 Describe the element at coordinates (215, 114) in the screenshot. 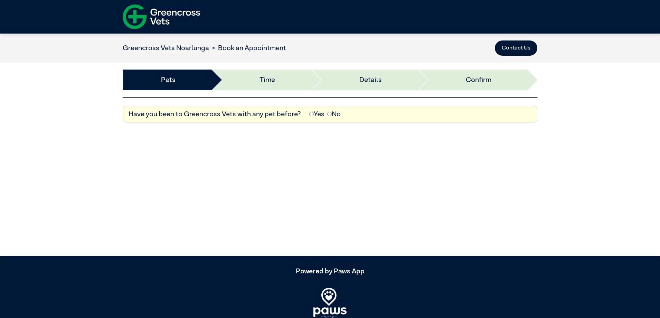

I see `label: Have you been to Greencross Vets with any pet before?` at that location.